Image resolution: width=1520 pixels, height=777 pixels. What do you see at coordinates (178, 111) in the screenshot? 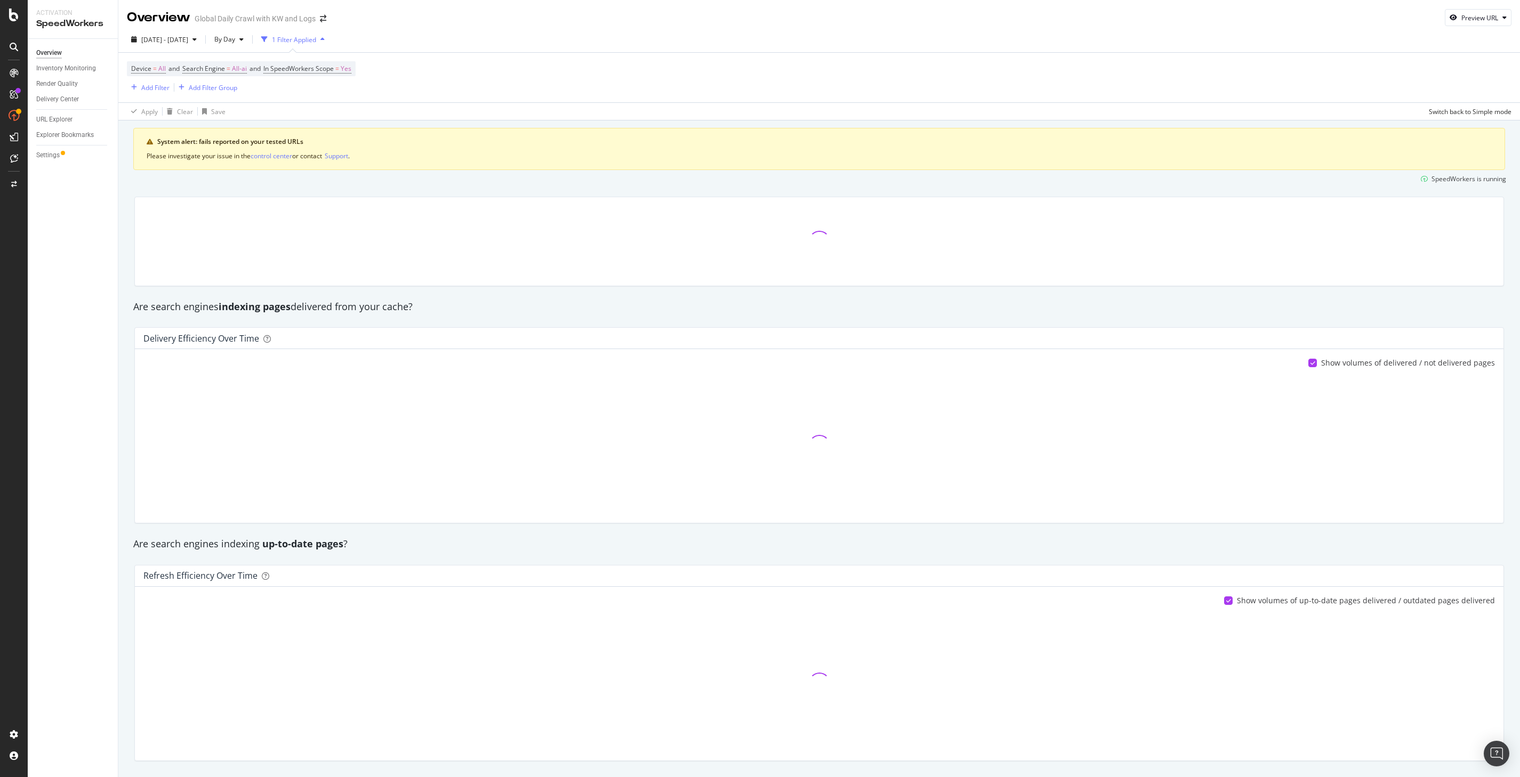
I see `button: Clear` at bounding box center [178, 111].